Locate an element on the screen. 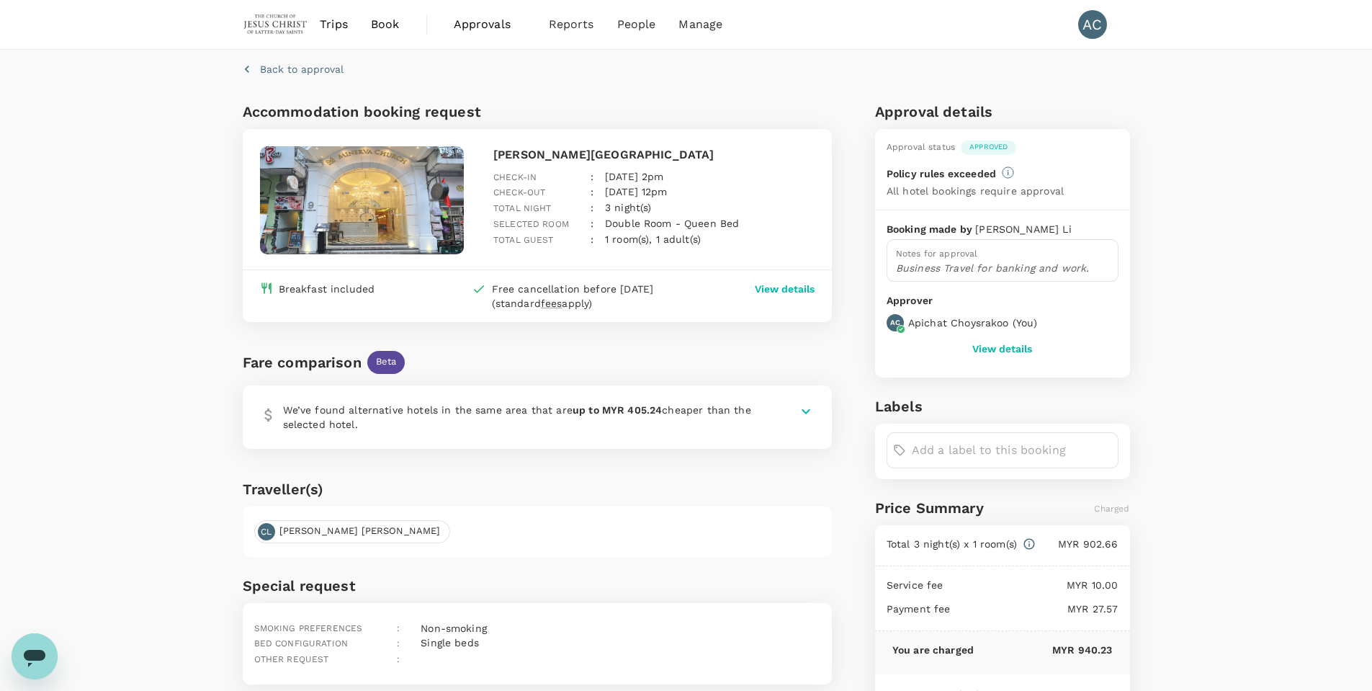  span: Check-in is located at coordinates (515, 177).